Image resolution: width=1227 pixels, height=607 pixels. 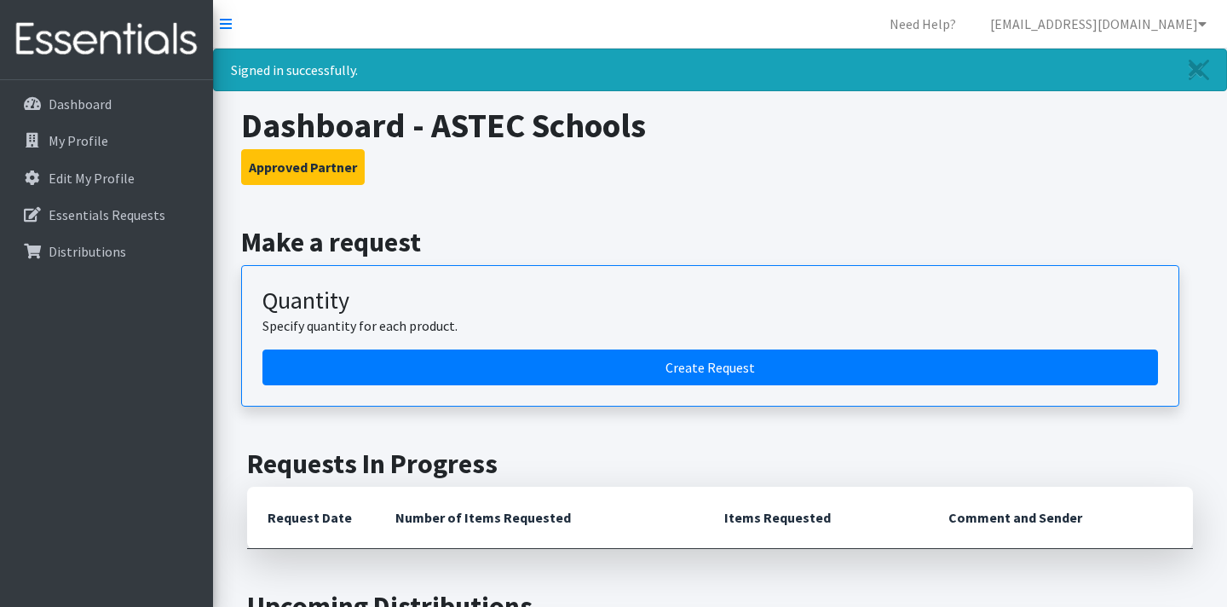 I want to click on p: Distributions, so click(x=87, y=251).